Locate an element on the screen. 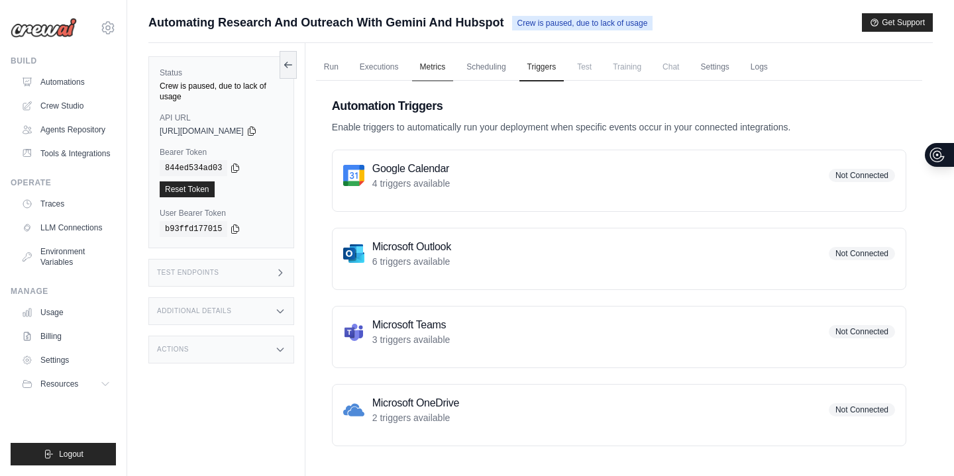 The height and width of the screenshot is (476, 954). img: Microsoft OneDrive is located at coordinates (354, 410).